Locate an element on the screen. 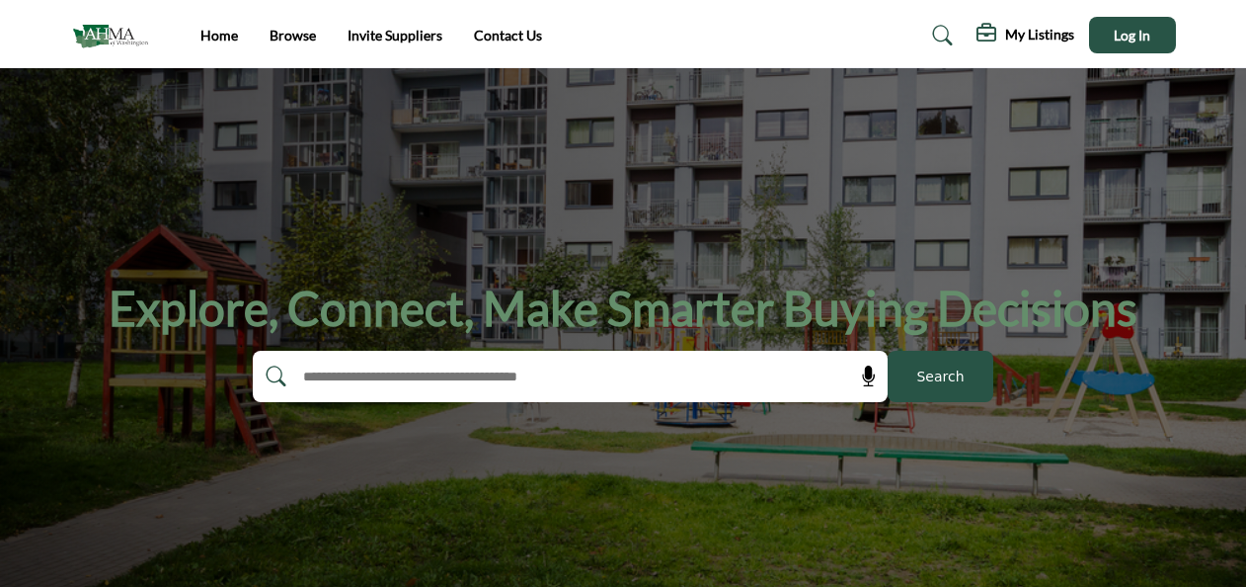 The width and height of the screenshot is (1246, 587). h1: Explore, Connect, Make Smarter Buying Decisions is located at coordinates (623, 308).